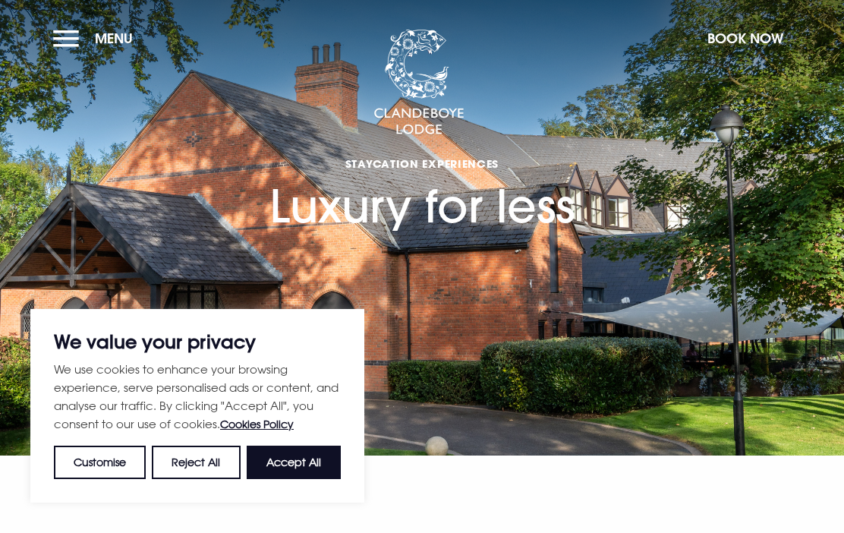 Image resolution: width=844 pixels, height=533 pixels. What do you see at coordinates (256, 423) in the screenshot?
I see `a: Cookies Policy` at bounding box center [256, 423].